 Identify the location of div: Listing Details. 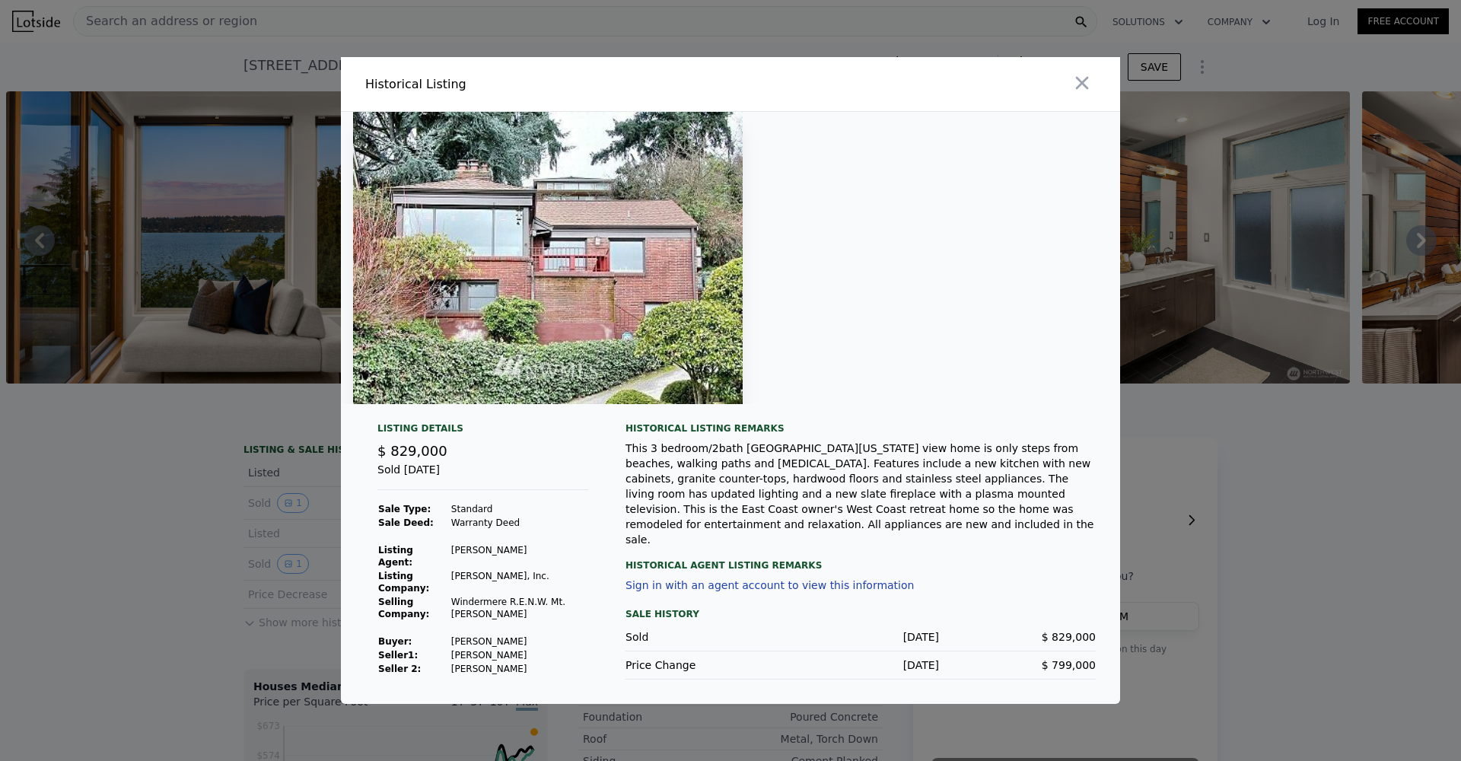
(483, 431).